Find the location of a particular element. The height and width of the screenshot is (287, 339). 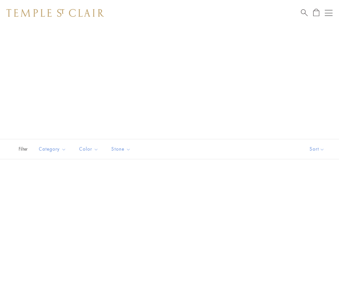

a: Search is located at coordinates (304, 13).